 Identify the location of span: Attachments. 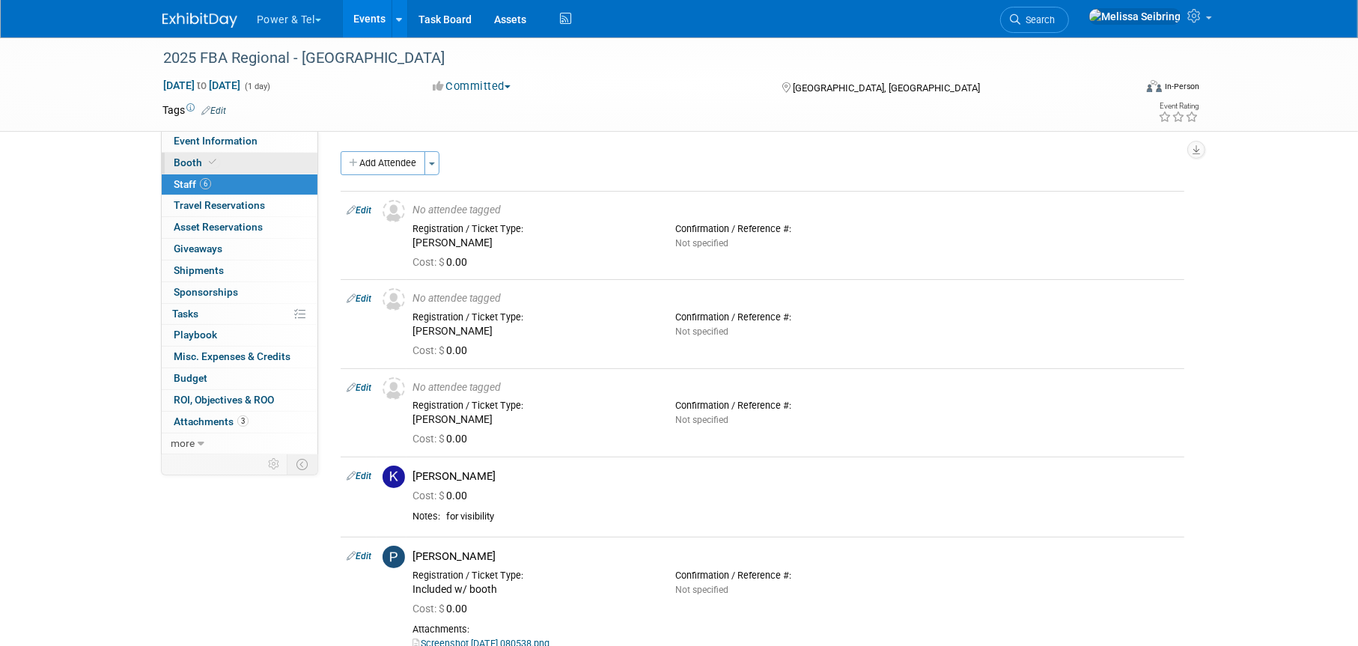
(211, 422).